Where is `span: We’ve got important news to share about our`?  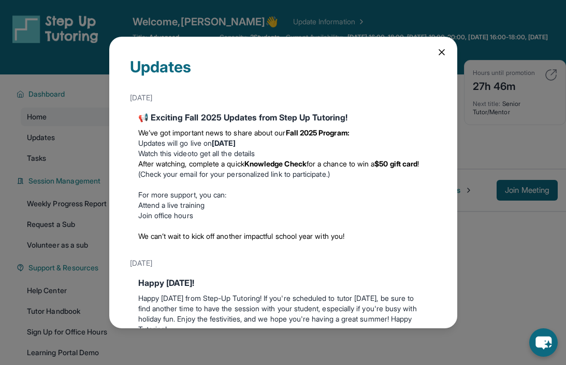 span: We’ve got important news to share about our is located at coordinates (212, 133).